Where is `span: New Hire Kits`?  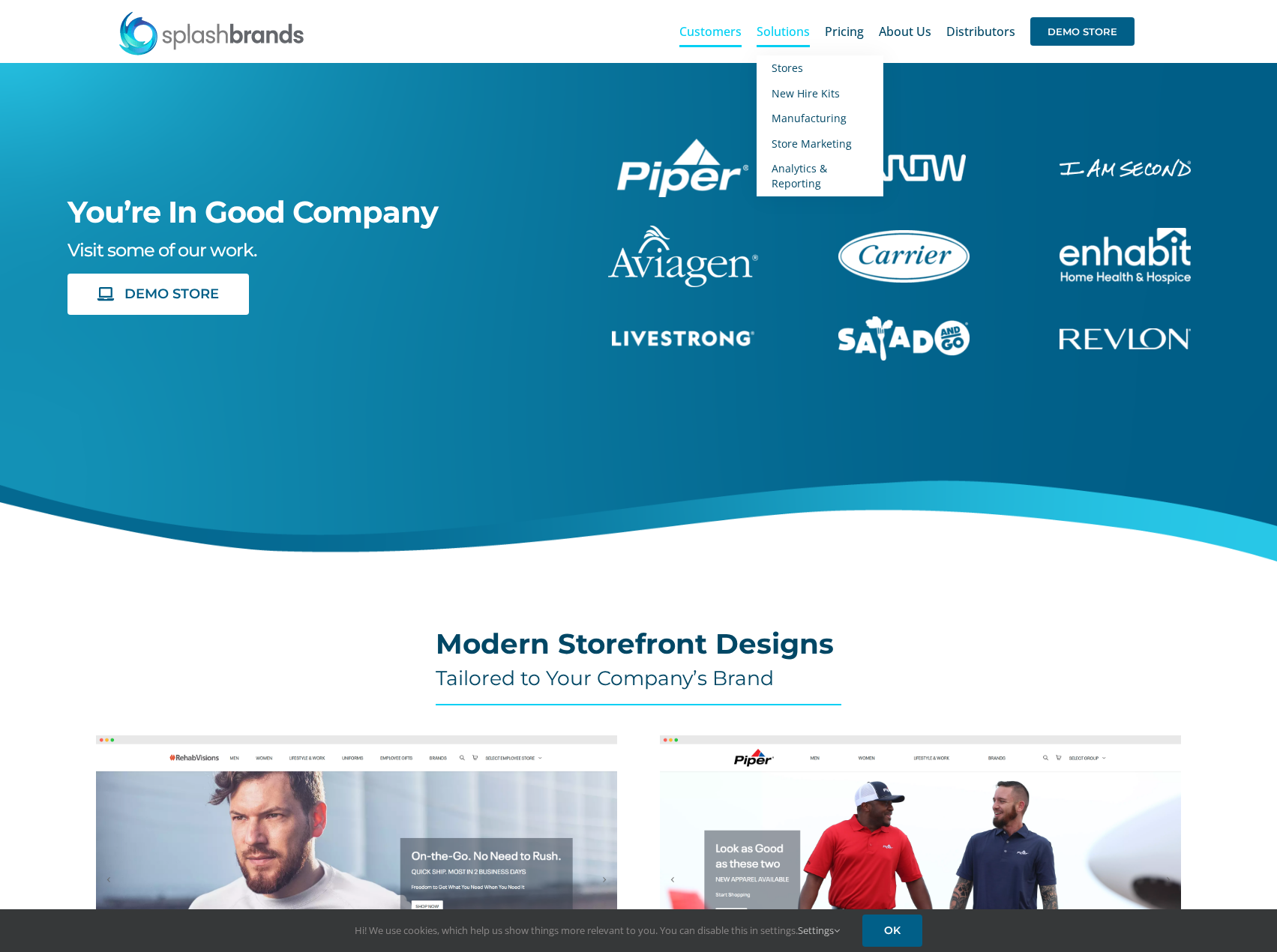
span: New Hire Kits is located at coordinates (805, 93).